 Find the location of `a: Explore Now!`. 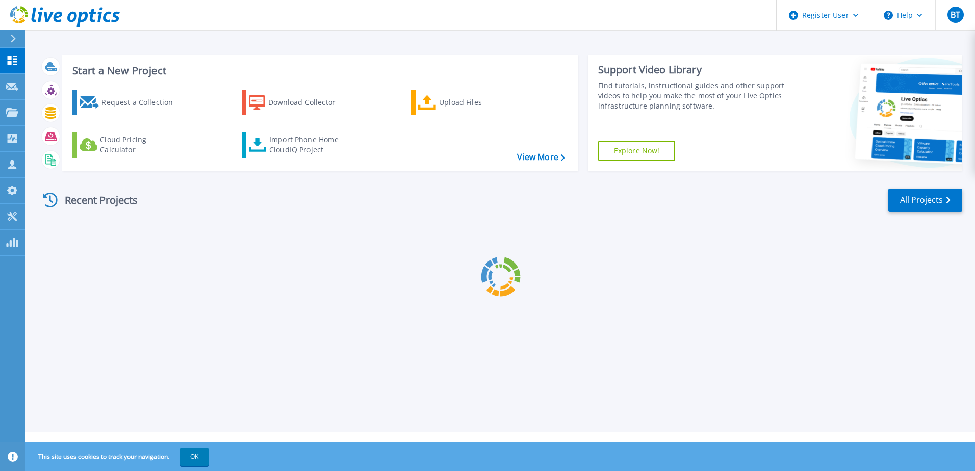

a: Explore Now! is located at coordinates (637, 151).